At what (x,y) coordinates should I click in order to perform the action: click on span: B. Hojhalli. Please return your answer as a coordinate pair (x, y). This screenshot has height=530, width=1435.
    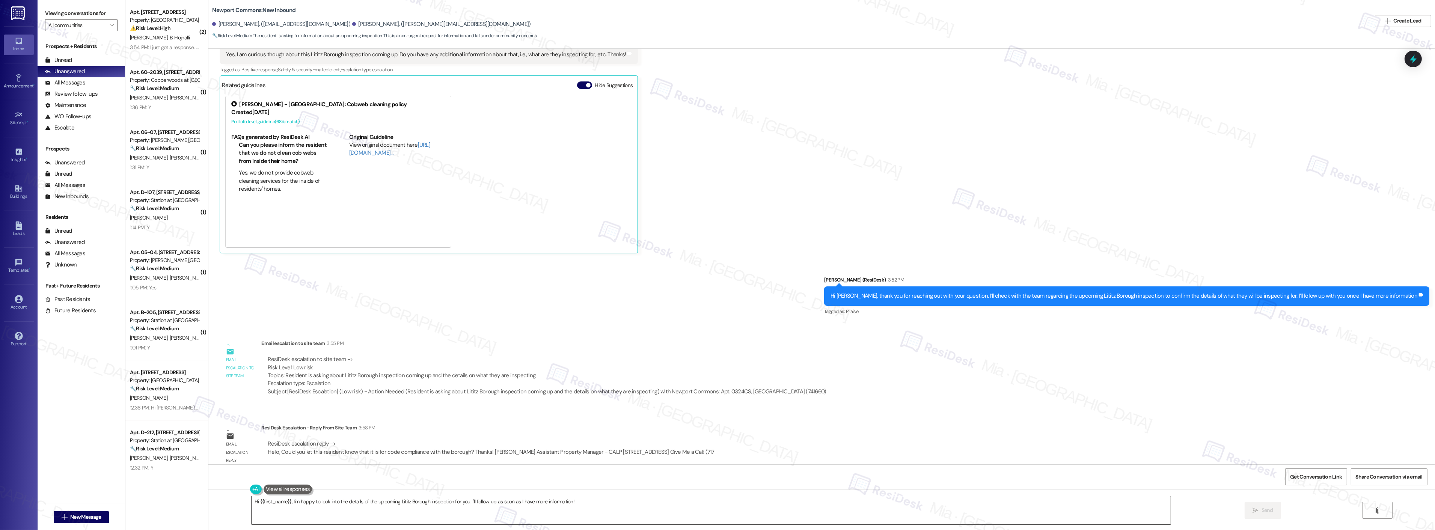
    Looking at the image, I should click on (179, 38).